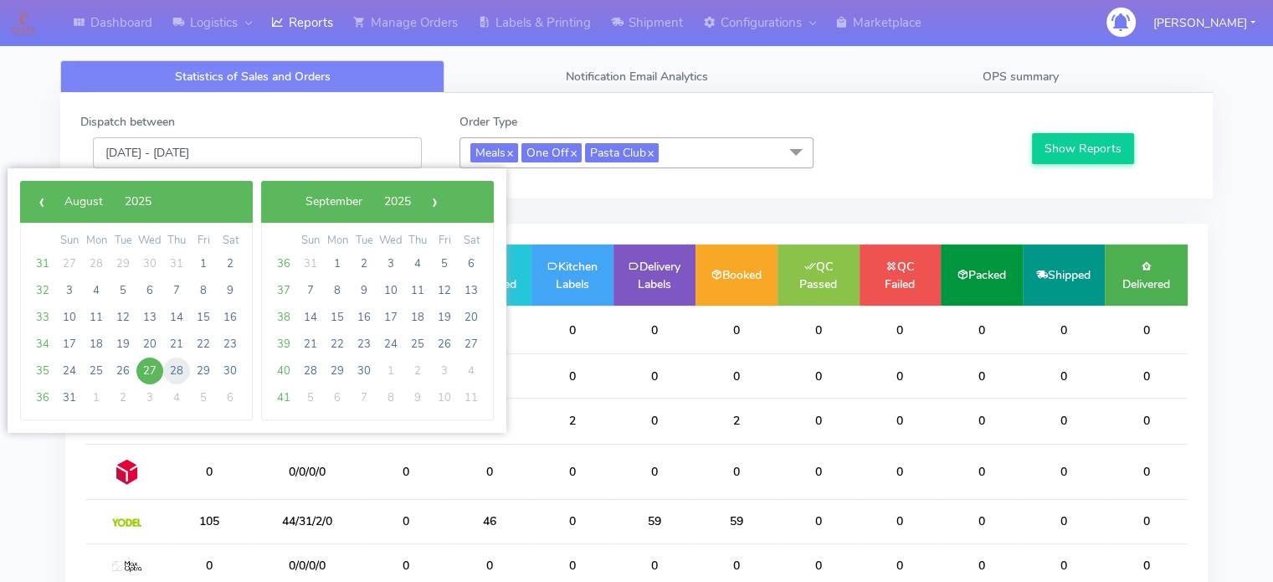  Describe the element at coordinates (284, 397) in the screenshot. I see `span: 41` at that location.